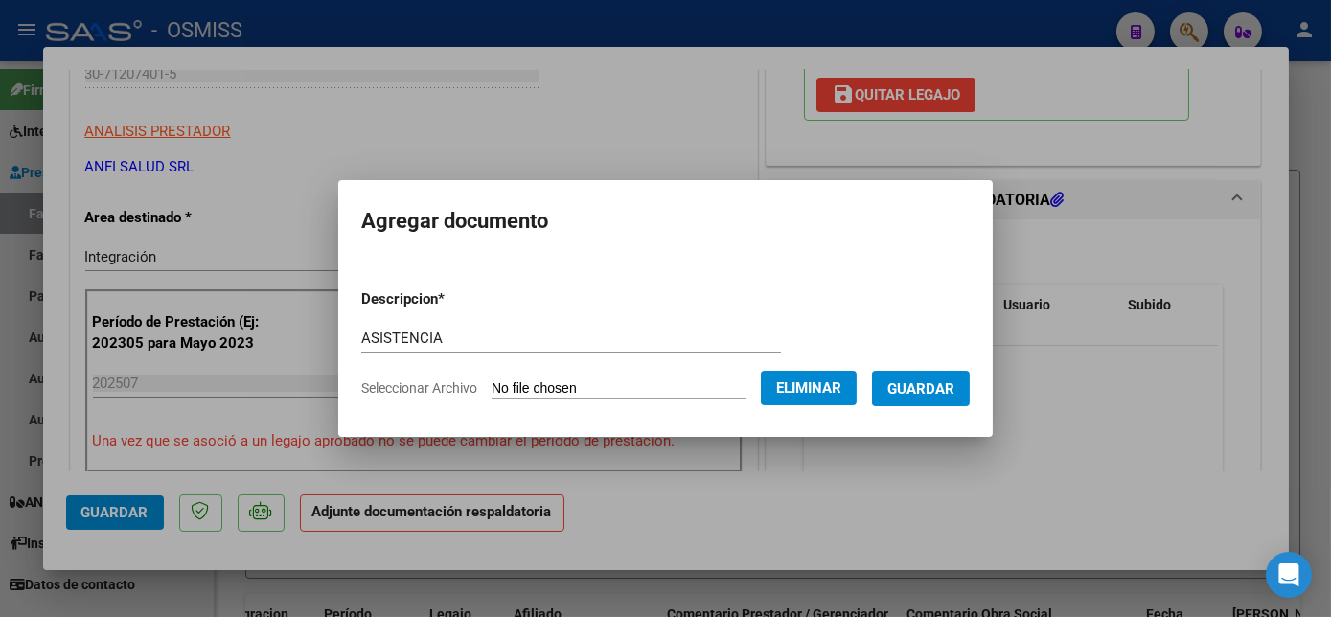 The height and width of the screenshot is (617, 1331). Describe the element at coordinates (921, 389) in the screenshot. I see `span: Guardar` at that location.